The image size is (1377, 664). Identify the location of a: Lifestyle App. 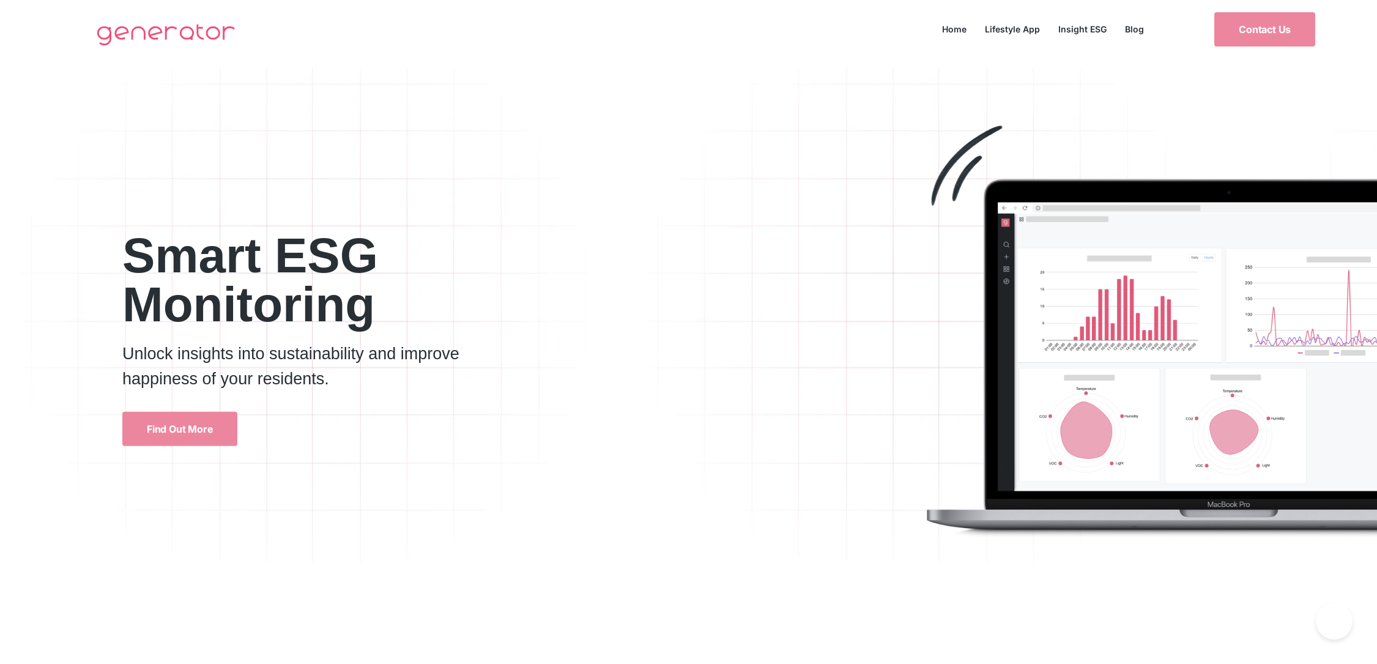
(1012, 29).